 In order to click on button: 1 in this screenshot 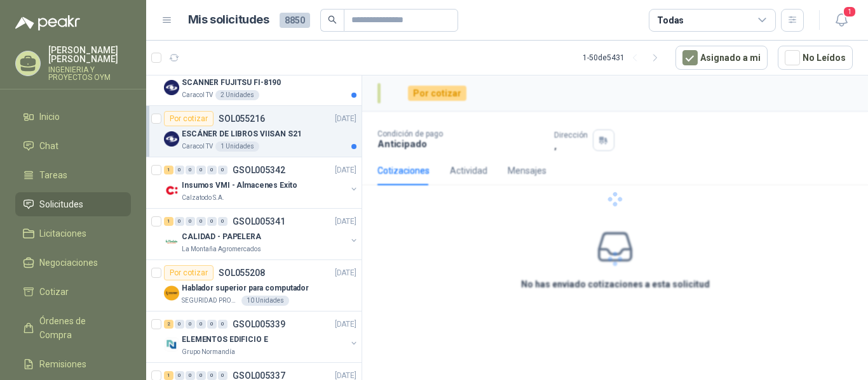, I will do `click(841, 20)`.